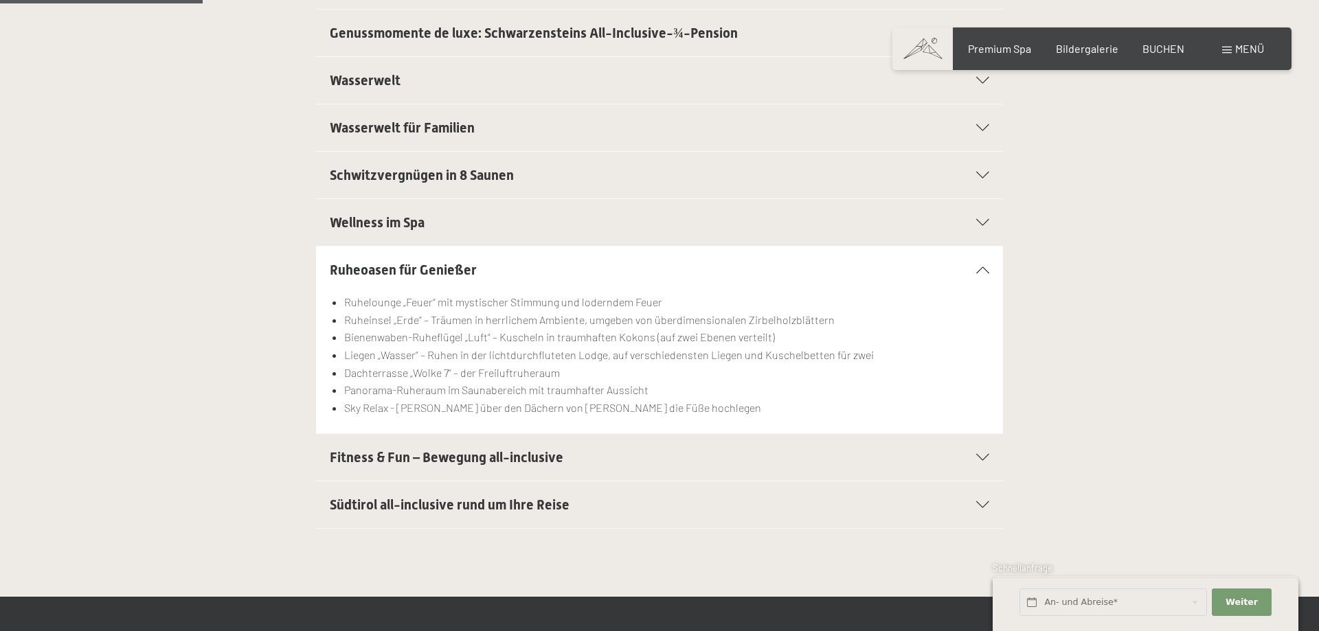 Image resolution: width=1319 pixels, height=631 pixels. Describe the element at coordinates (1242, 603) in the screenshot. I see `button: Weiter` at that location.